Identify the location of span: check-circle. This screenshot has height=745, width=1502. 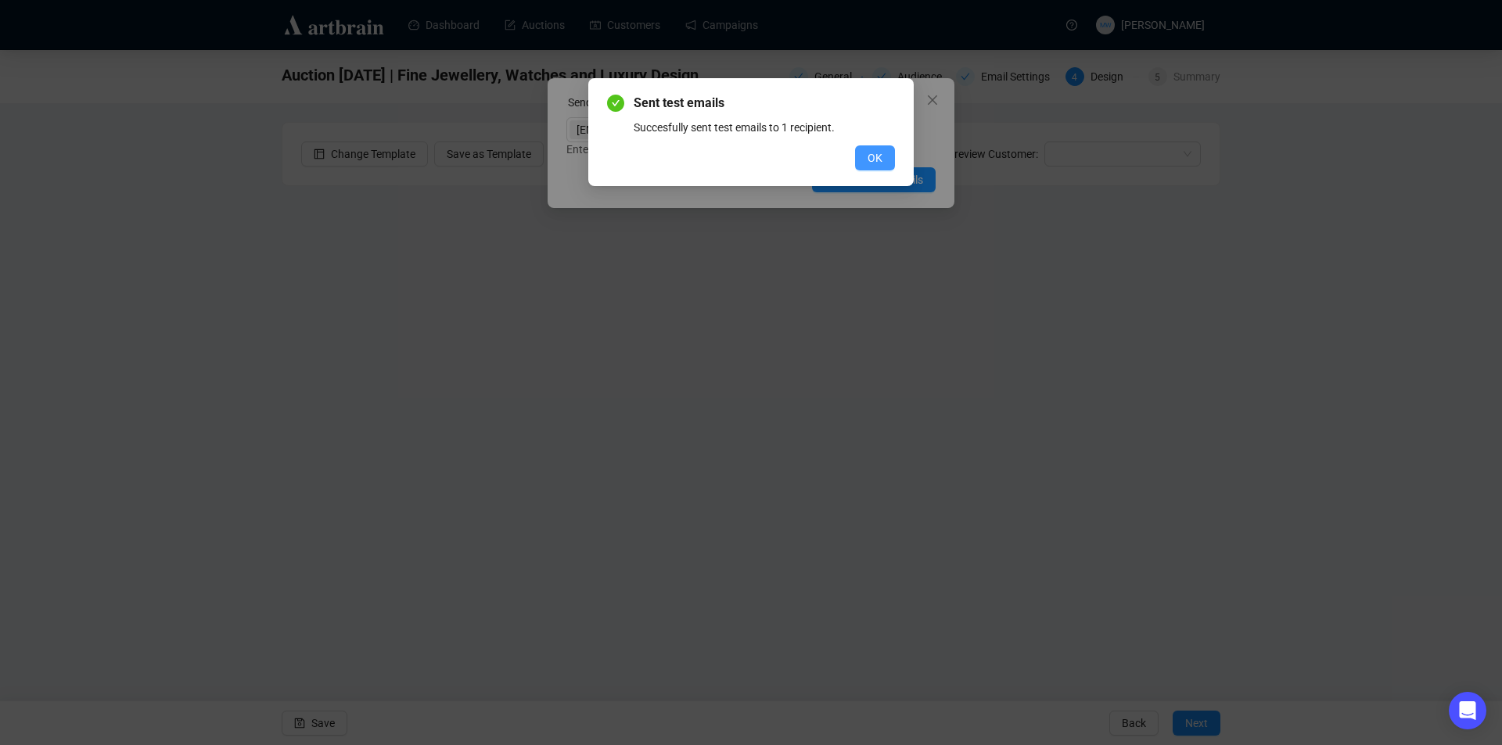
(616, 103).